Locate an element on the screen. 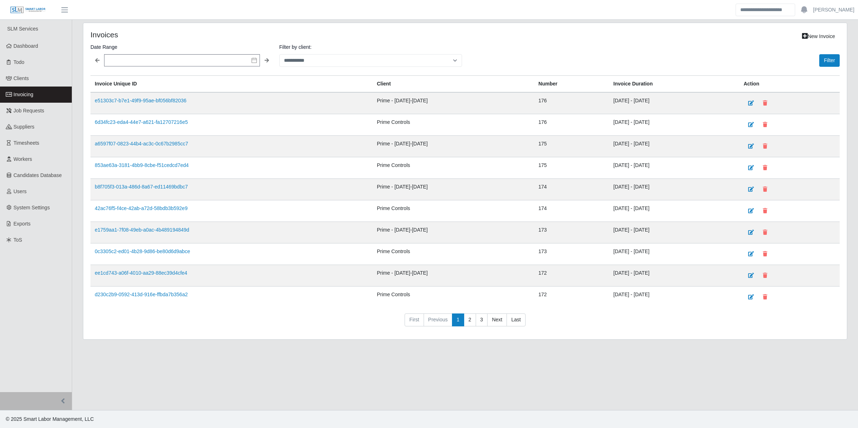 The height and width of the screenshot is (428, 858). span: Exports is located at coordinates (22, 224).